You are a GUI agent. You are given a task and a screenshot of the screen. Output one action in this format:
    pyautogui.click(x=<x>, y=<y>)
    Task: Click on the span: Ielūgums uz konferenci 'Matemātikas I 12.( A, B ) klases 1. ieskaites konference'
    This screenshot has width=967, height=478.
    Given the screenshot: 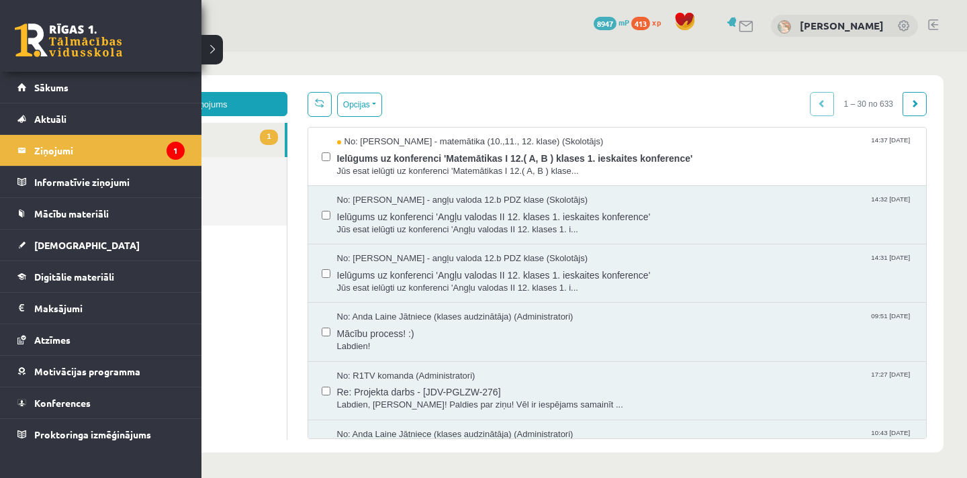 What is the action you would take?
    pyautogui.click(x=572, y=105)
    